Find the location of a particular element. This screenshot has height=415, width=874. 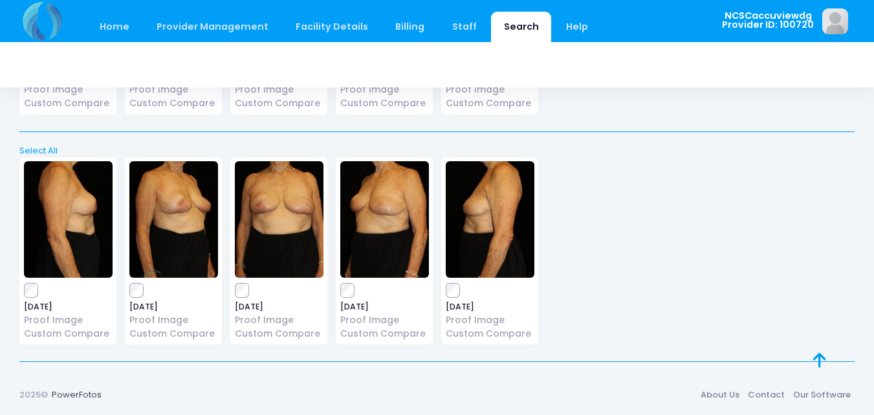

a: Help is located at coordinates (577, 27).